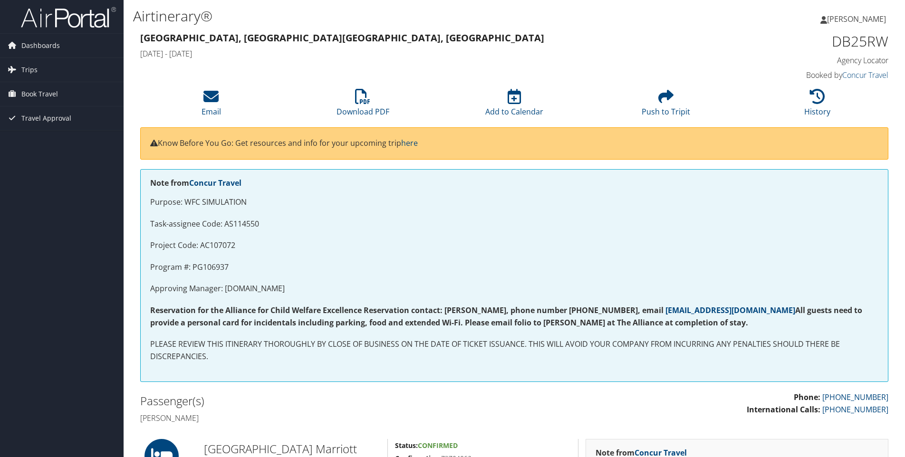 The height and width of the screenshot is (457, 905). I want to click on strong: Note from, so click(196, 183).